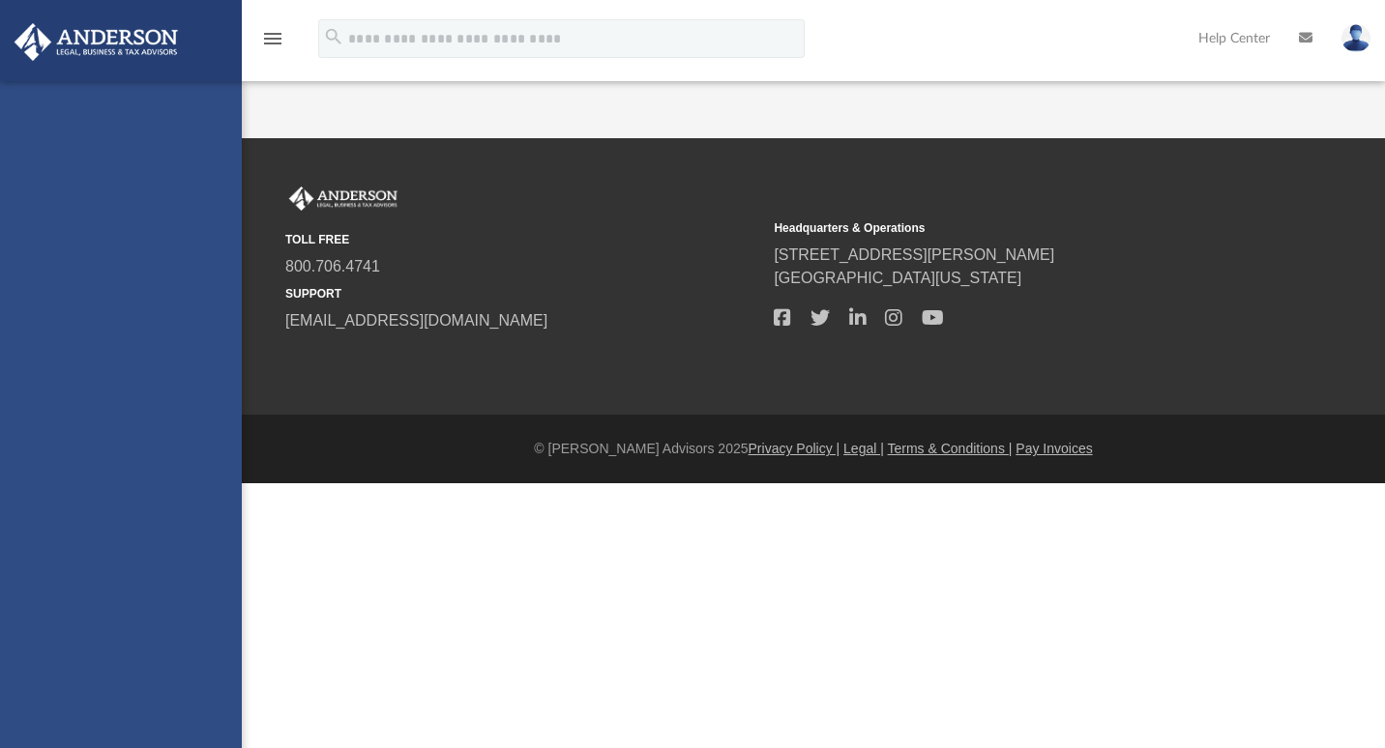 The image size is (1385, 748). Describe the element at coordinates (1053, 449) in the screenshot. I see `a: Pay Invoices` at that location.